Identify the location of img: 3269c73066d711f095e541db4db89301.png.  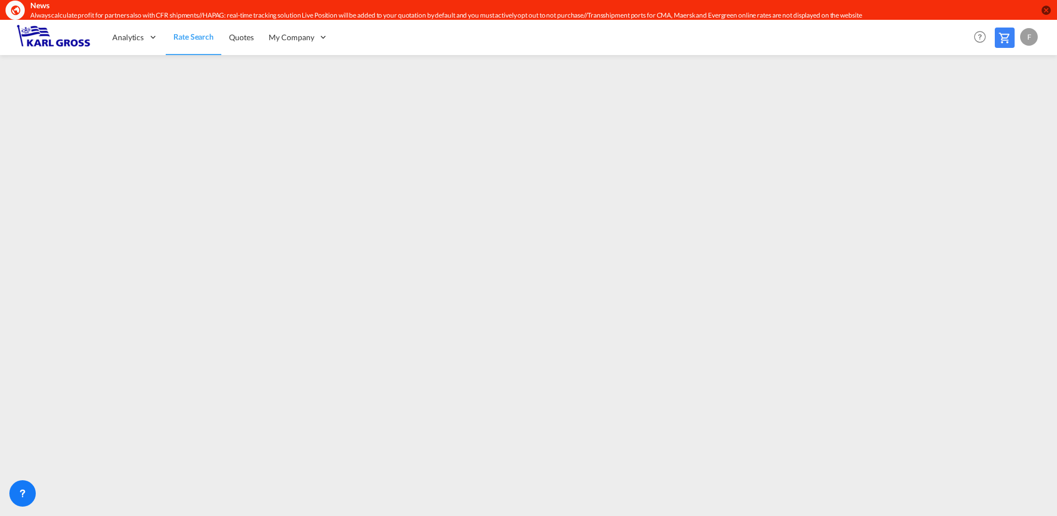
(53, 37).